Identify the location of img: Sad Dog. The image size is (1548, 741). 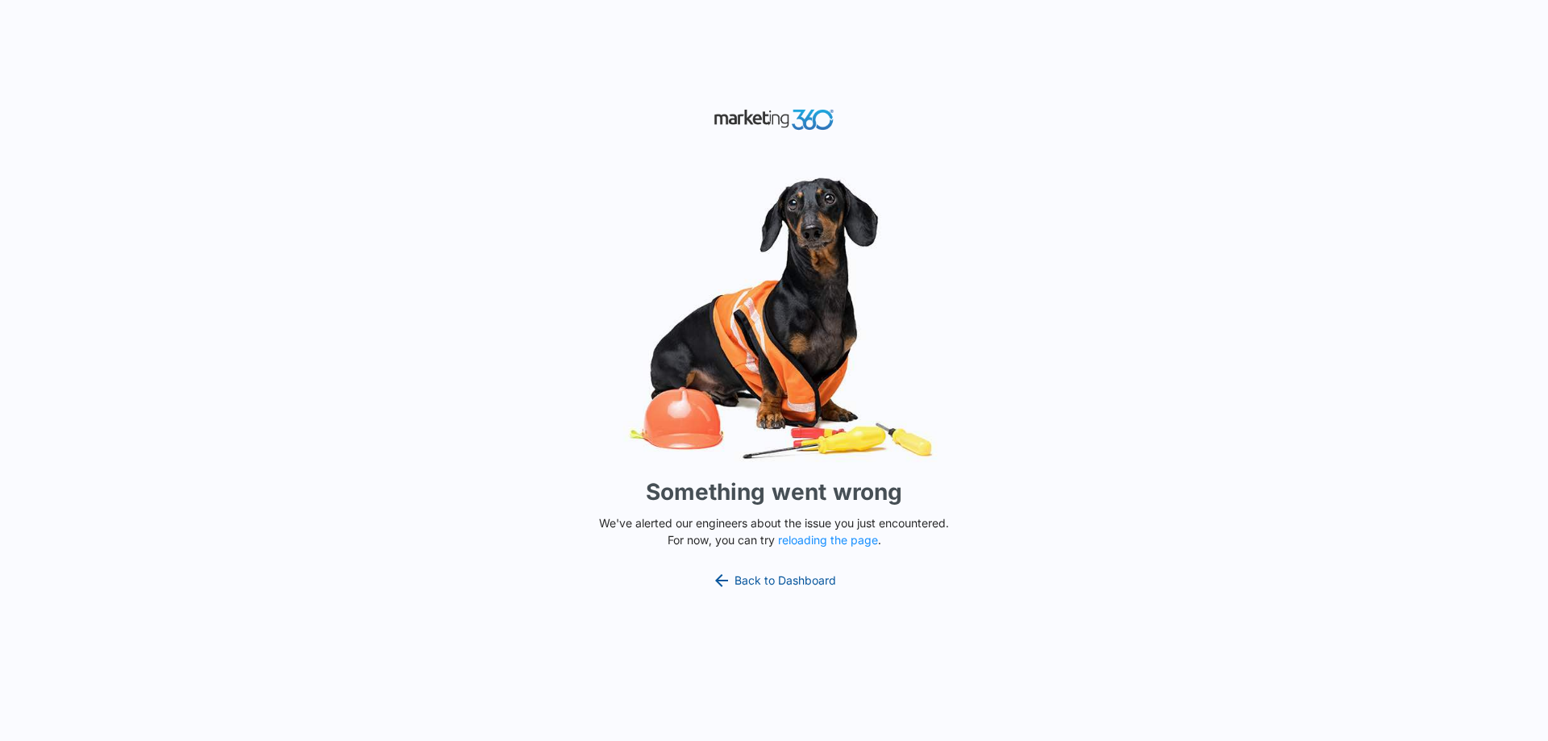
(774, 318).